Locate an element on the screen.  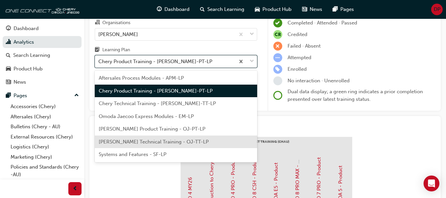
span: Failed · Absent is located at coordinates (304, 46).